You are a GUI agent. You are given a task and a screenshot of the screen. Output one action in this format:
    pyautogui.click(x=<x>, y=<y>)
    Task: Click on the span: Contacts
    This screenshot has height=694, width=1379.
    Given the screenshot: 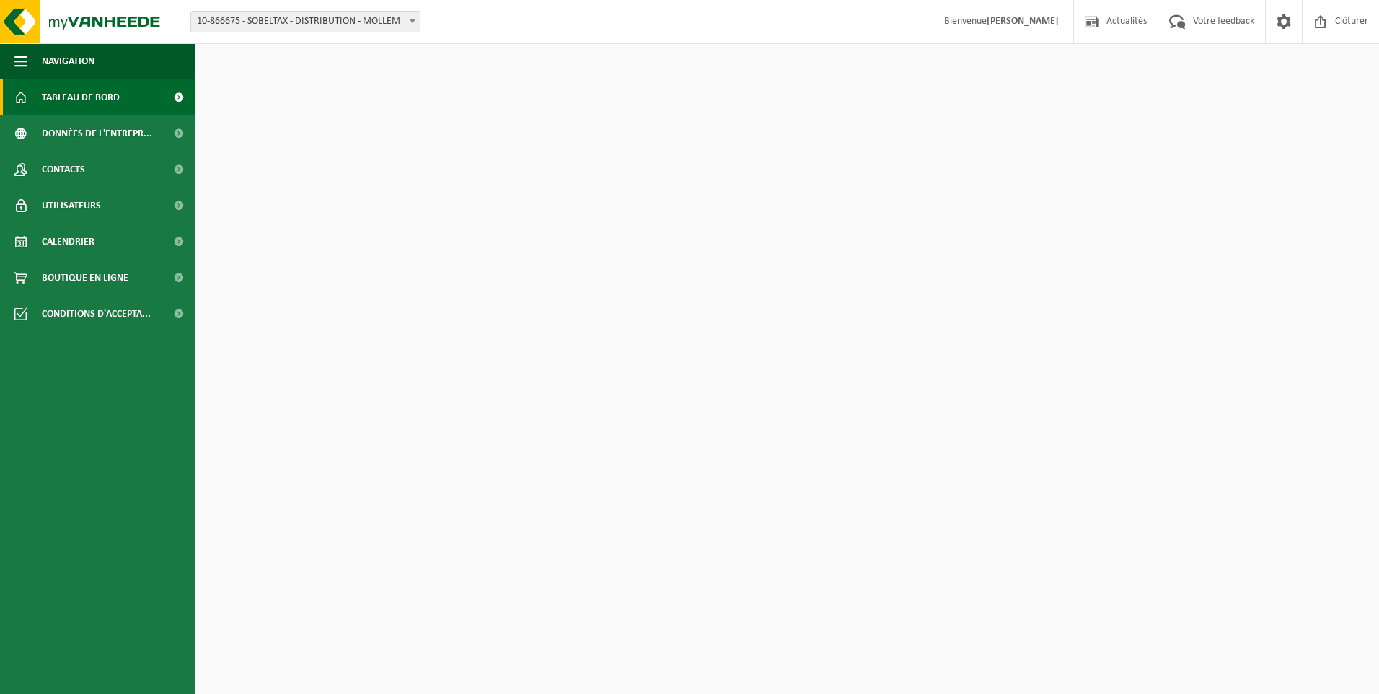 What is the action you would take?
    pyautogui.click(x=63, y=170)
    